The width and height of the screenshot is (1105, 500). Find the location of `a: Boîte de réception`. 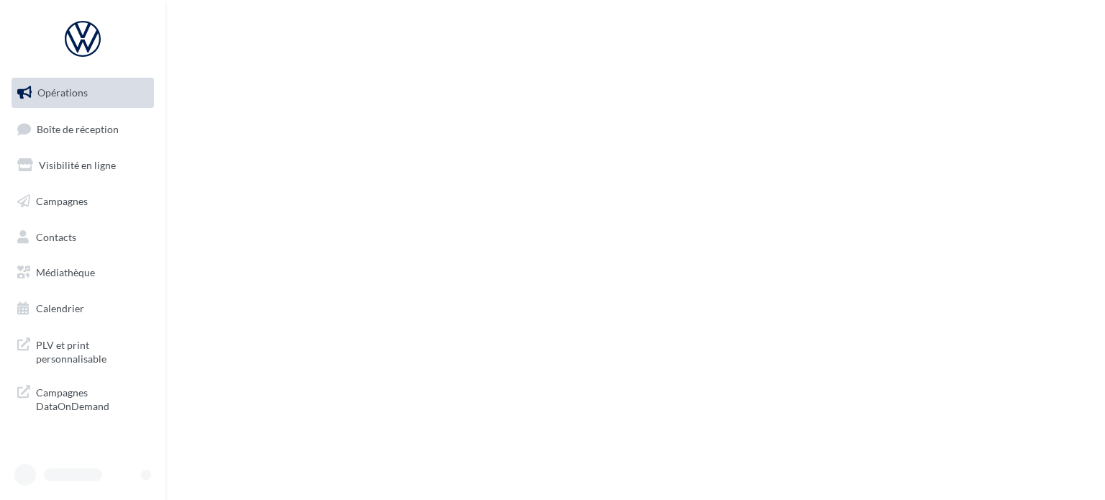

a: Boîte de réception is located at coordinates (83, 129).